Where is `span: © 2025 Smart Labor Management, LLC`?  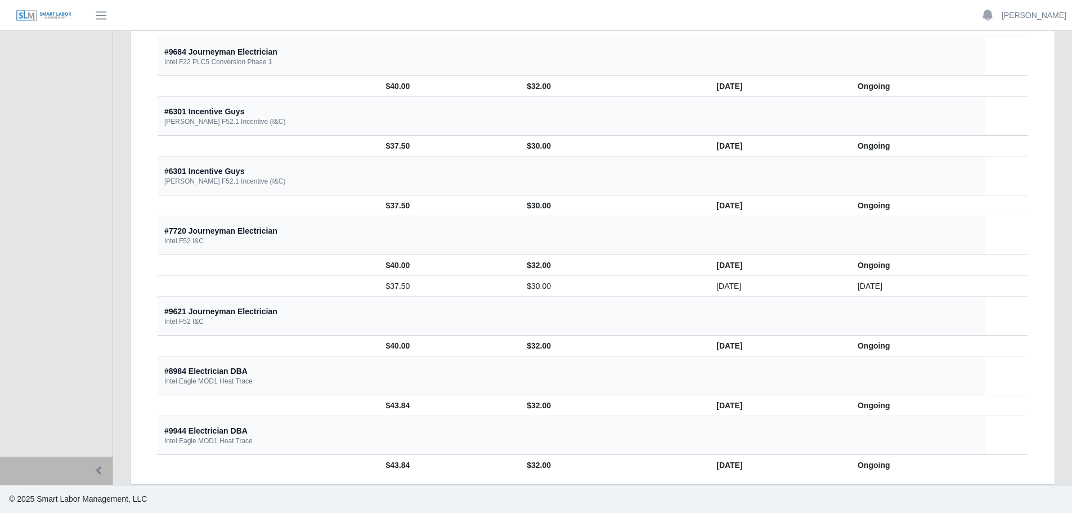 span: © 2025 Smart Labor Management, LLC is located at coordinates (78, 499).